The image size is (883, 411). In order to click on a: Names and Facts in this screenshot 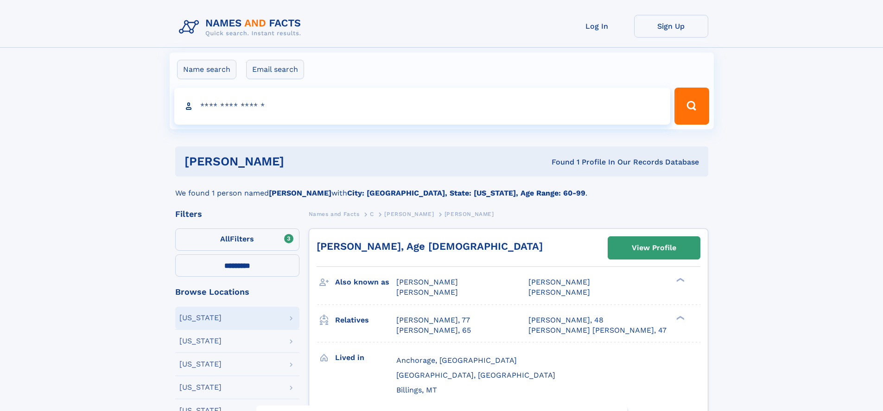, I will do `click(334, 214)`.